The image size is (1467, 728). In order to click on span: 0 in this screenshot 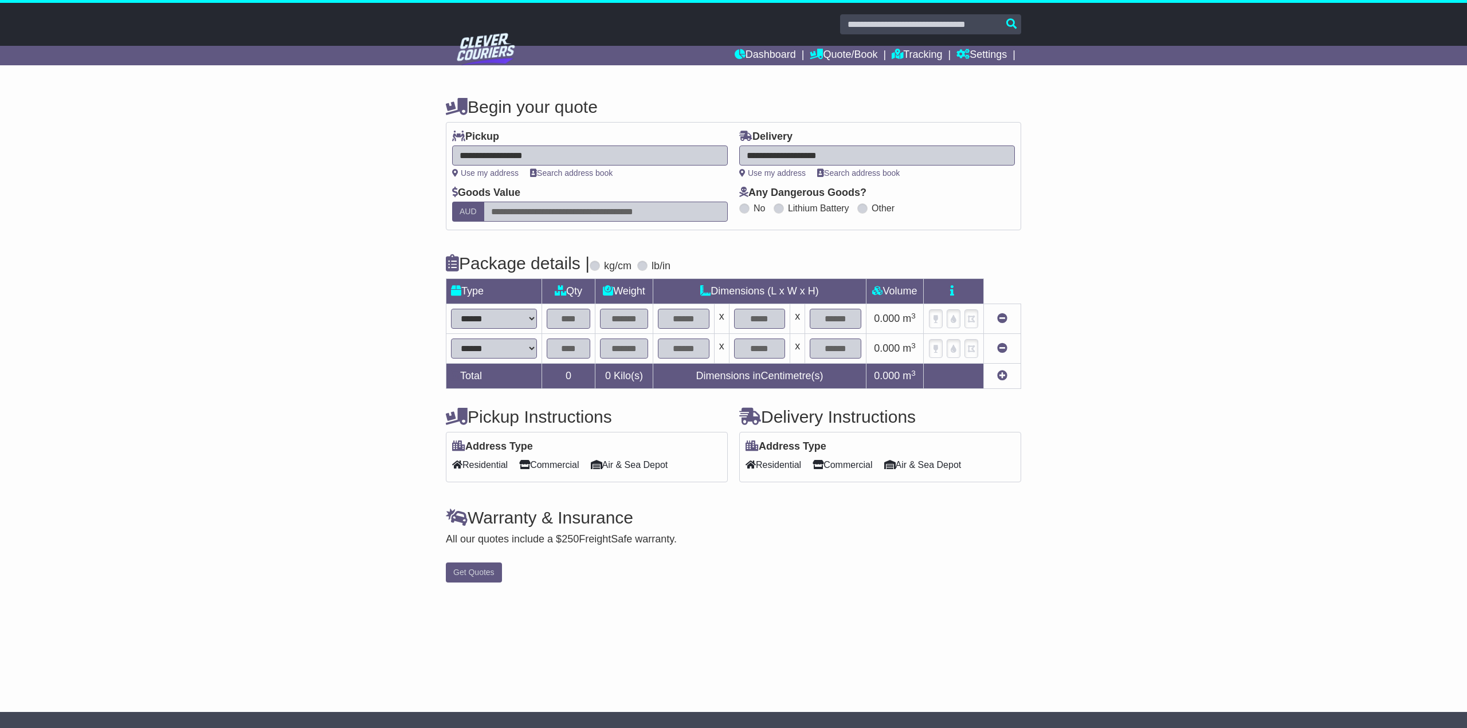, I will do `click(608, 376)`.